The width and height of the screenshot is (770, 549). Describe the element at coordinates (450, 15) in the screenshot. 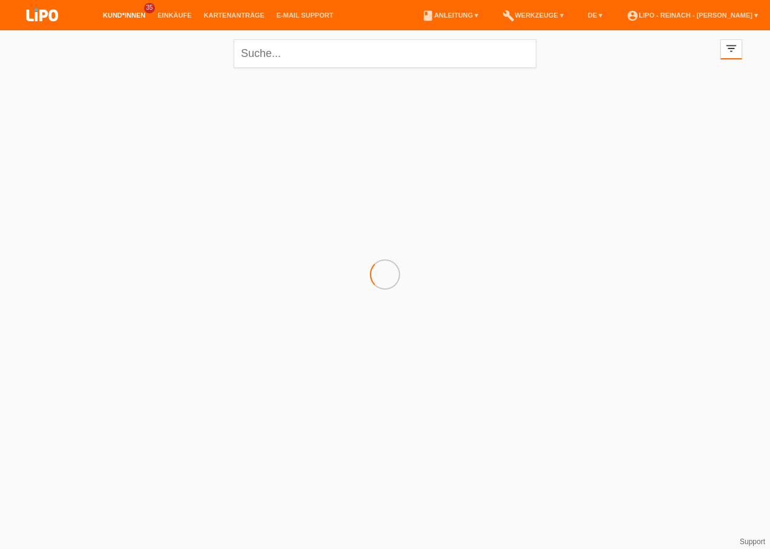

I see `a: bookAnleitung ▾` at that location.